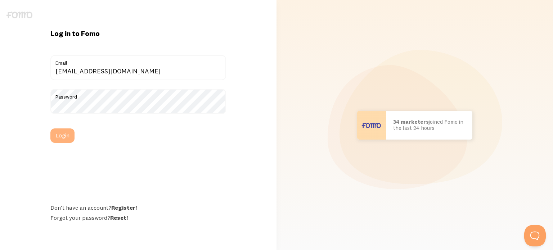  What do you see at coordinates (372, 125) in the screenshot?
I see `img: User avatar` at bounding box center [372, 125].